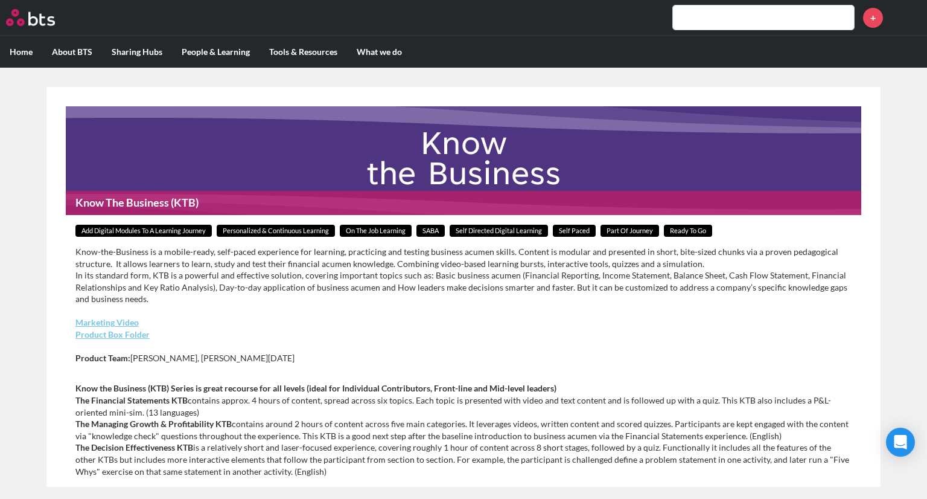 Image resolution: width=927 pixels, height=499 pixels. Describe the element at coordinates (144, 231) in the screenshot. I see `span: Add Digital Modules to a Learning Journey` at that location.